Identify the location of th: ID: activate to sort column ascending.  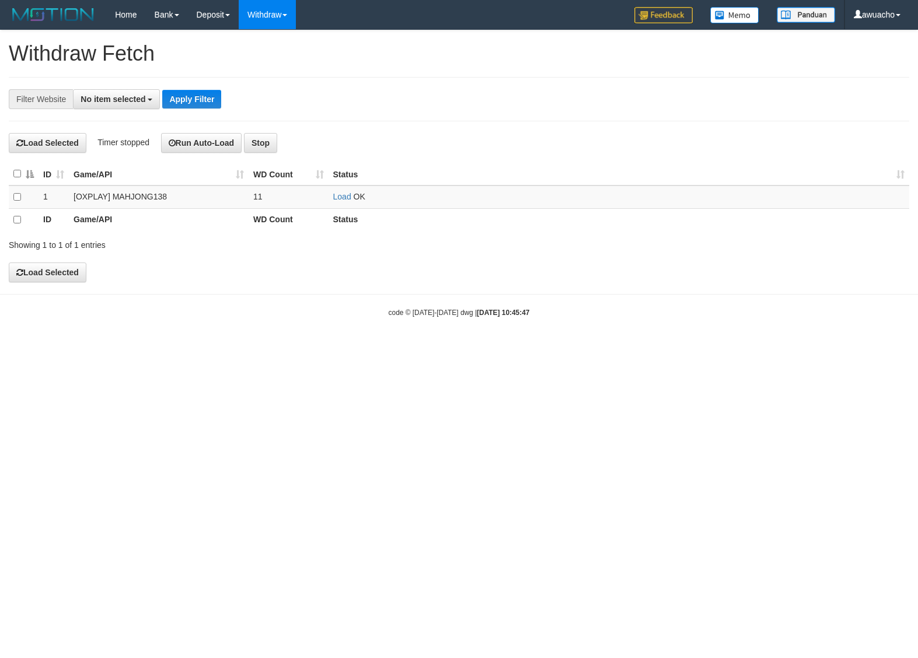
(54, 174).